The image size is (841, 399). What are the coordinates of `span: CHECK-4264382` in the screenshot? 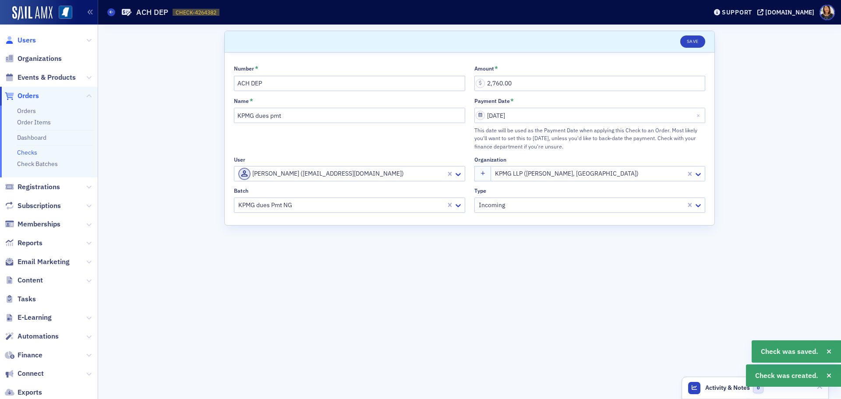 It's located at (196, 12).